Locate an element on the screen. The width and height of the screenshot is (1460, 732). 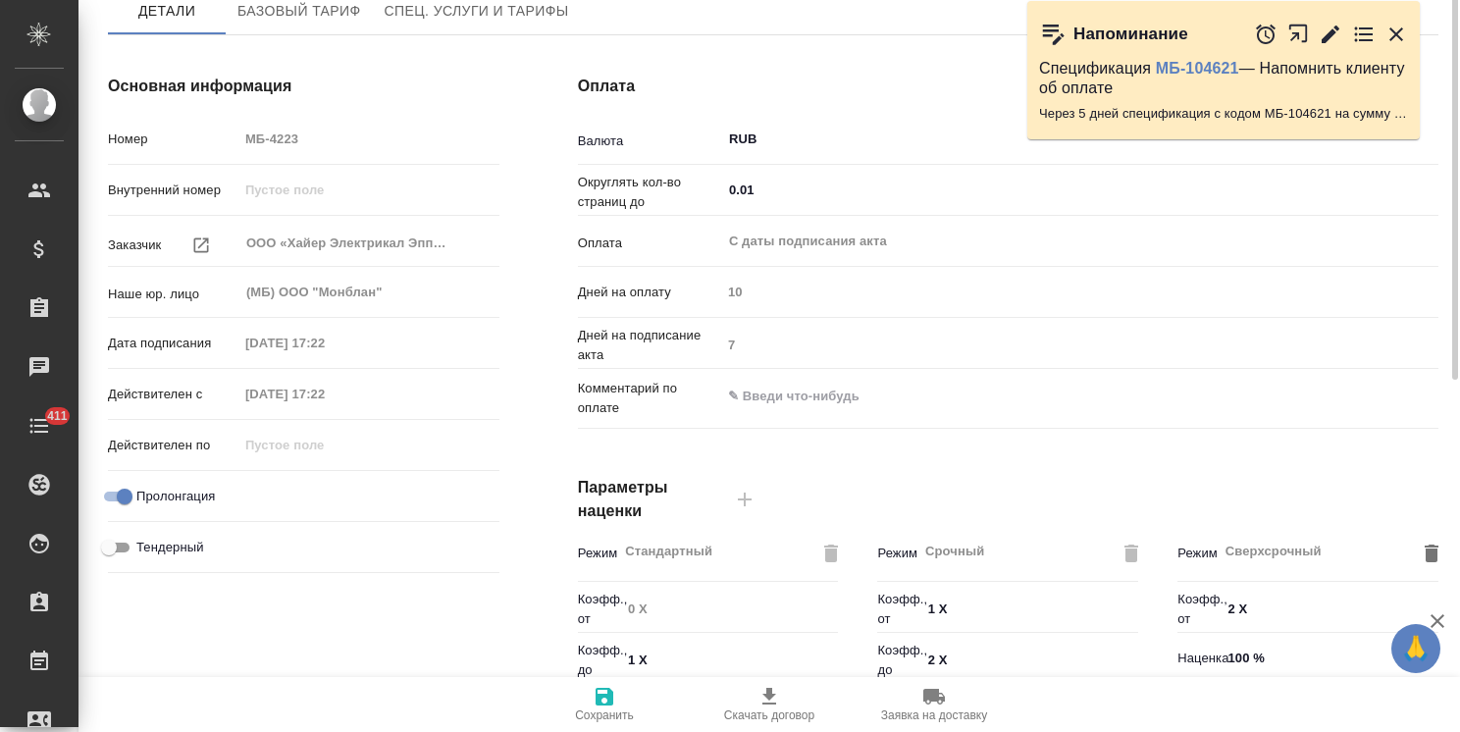
button: Перейти к контрагентам клиента is located at coordinates (201, 245).